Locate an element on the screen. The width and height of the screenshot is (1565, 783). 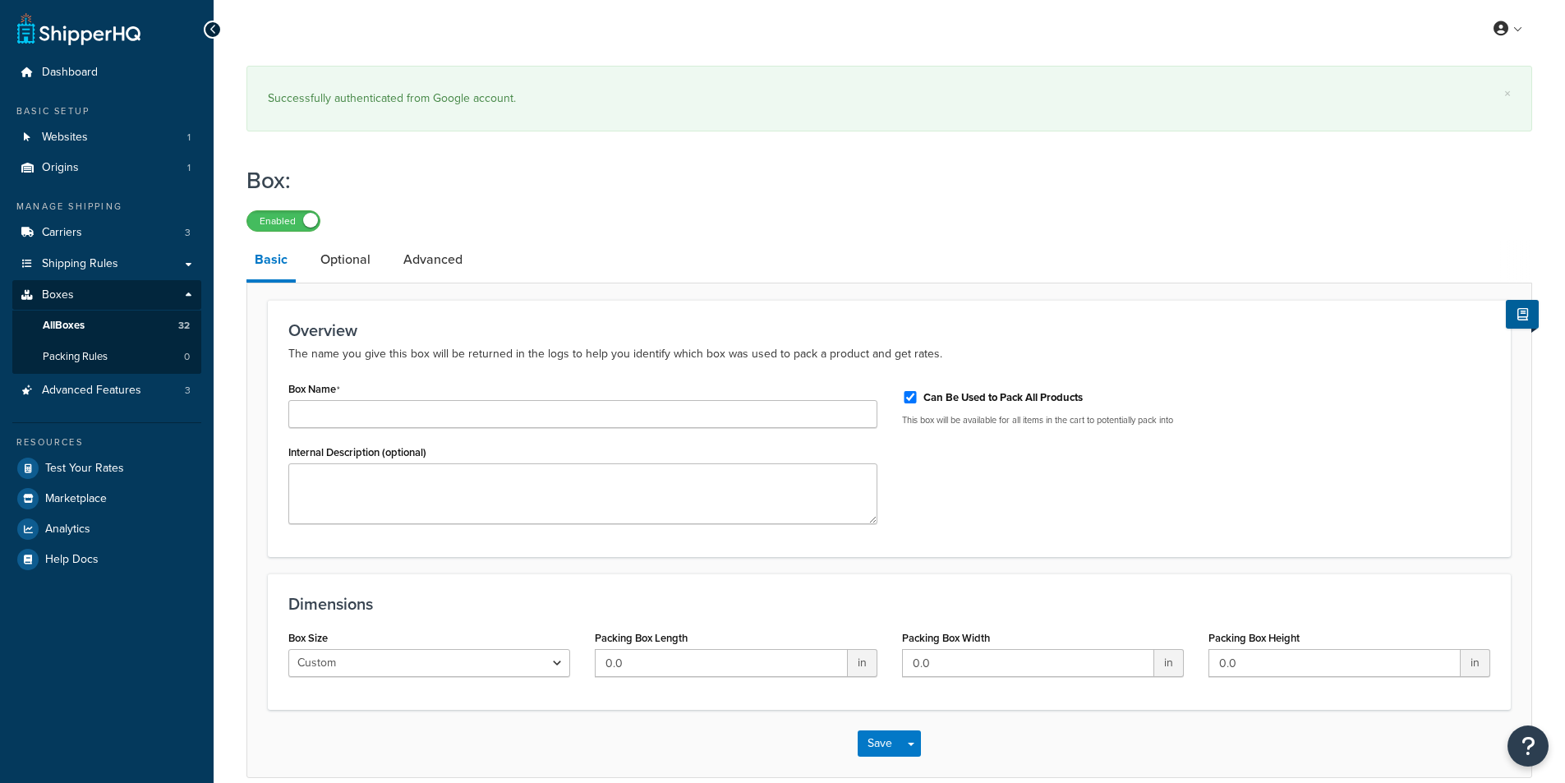
span: Test Your Rates is located at coordinates (85, 468).